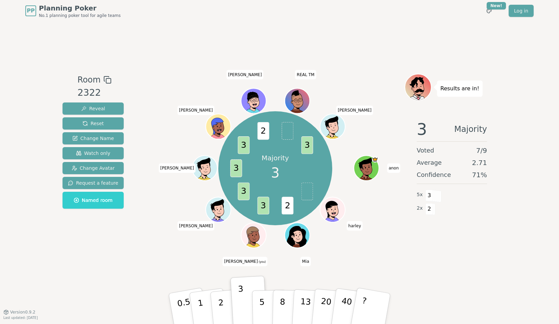  Describe the element at coordinates (93, 108) in the screenshot. I see `span: Reveal` at that location.